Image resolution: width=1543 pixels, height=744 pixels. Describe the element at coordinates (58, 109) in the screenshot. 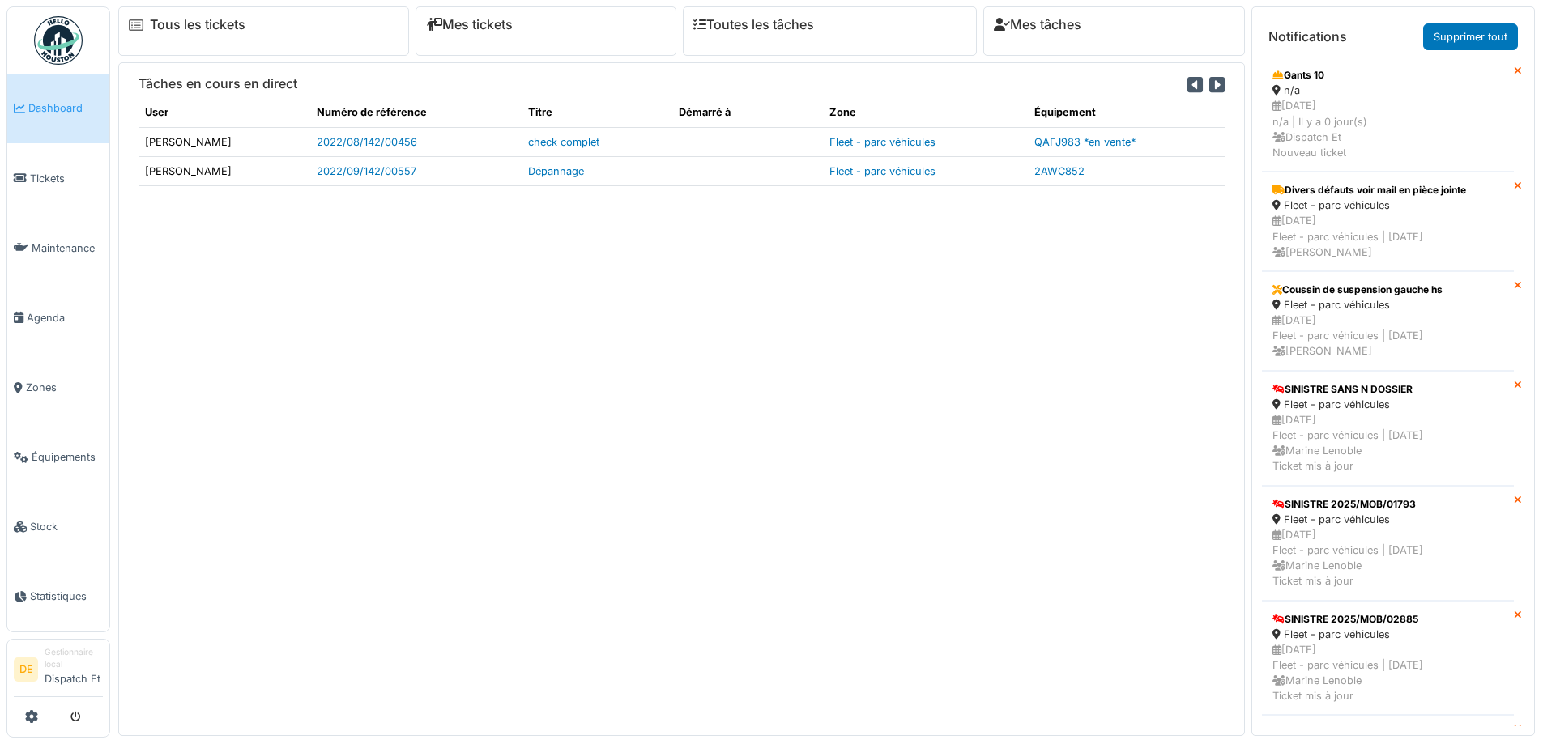

I see `a: Dashboard` at that location.